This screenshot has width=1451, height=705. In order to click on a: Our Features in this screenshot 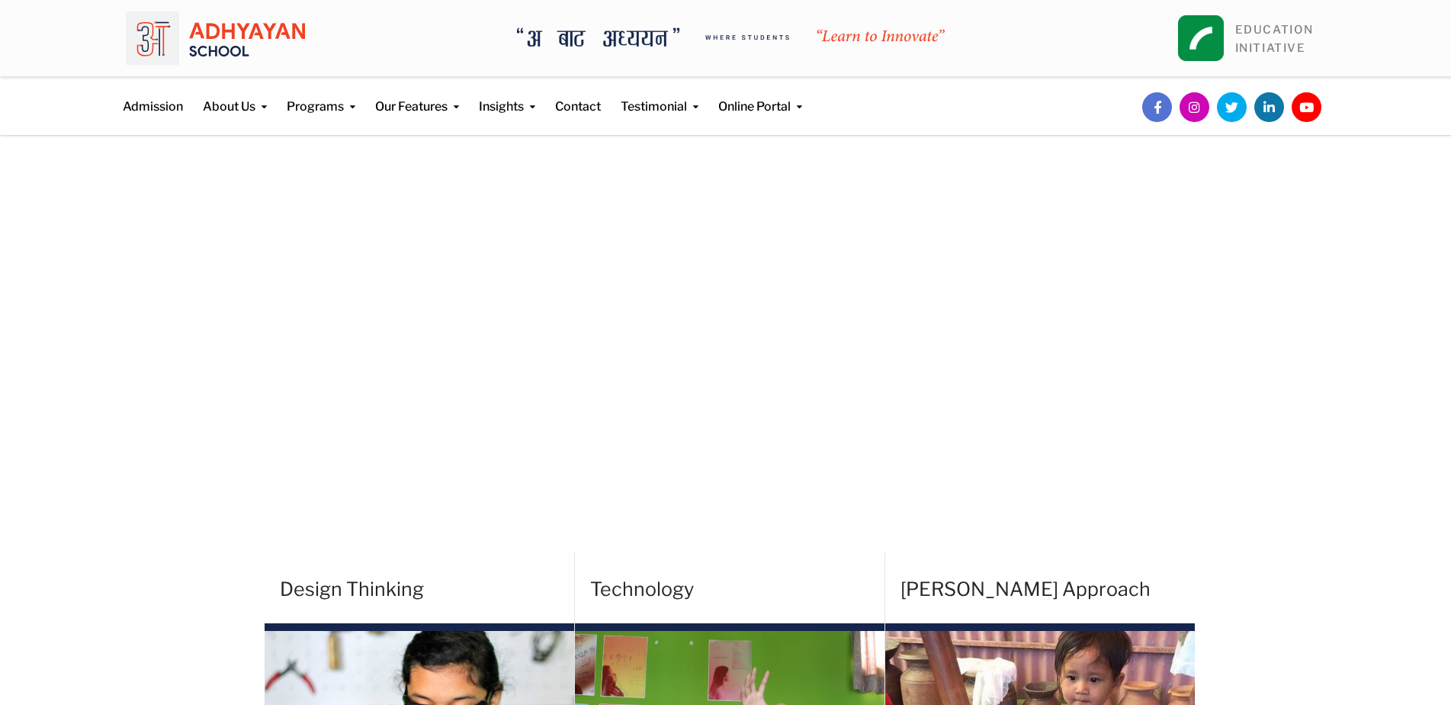, I will do `click(417, 96)`.